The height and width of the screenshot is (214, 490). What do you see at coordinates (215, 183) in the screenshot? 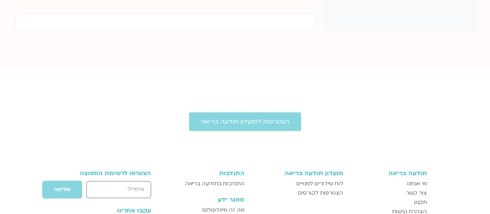
I see `span: התנדבות בתודעה בריאה` at bounding box center [215, 183].